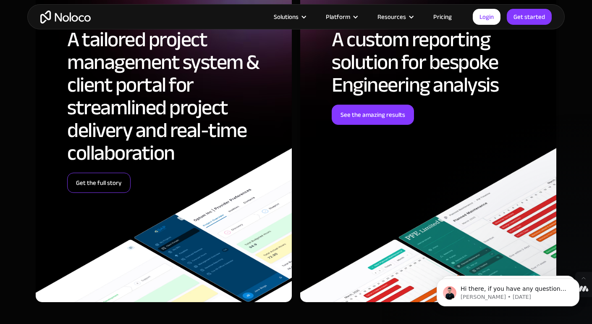  What do you see at coordinates (84, 31) in the screenshot?
I see `div: message notification from Darragh, 3d ago. Hi there, if you have any questions about our pricing,...` at bounding box center [84, 31].